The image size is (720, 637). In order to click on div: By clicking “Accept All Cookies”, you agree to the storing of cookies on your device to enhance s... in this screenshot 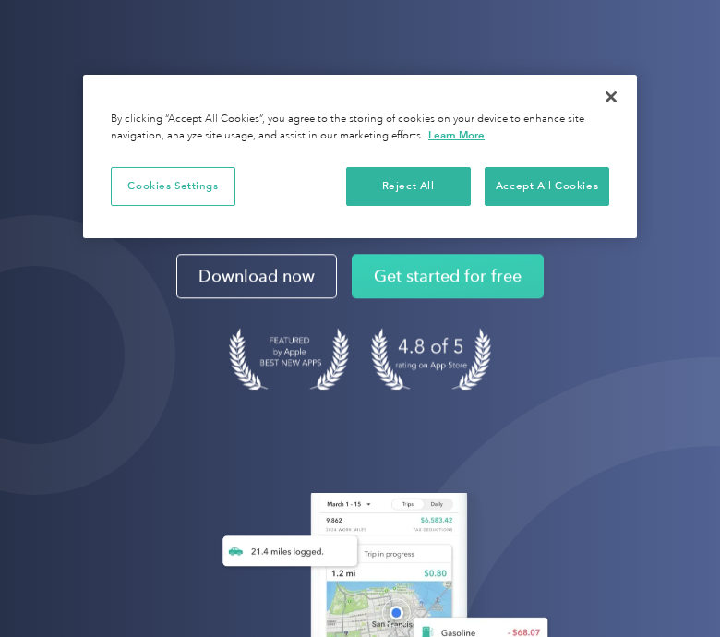, I will do `click(360, 126)`.